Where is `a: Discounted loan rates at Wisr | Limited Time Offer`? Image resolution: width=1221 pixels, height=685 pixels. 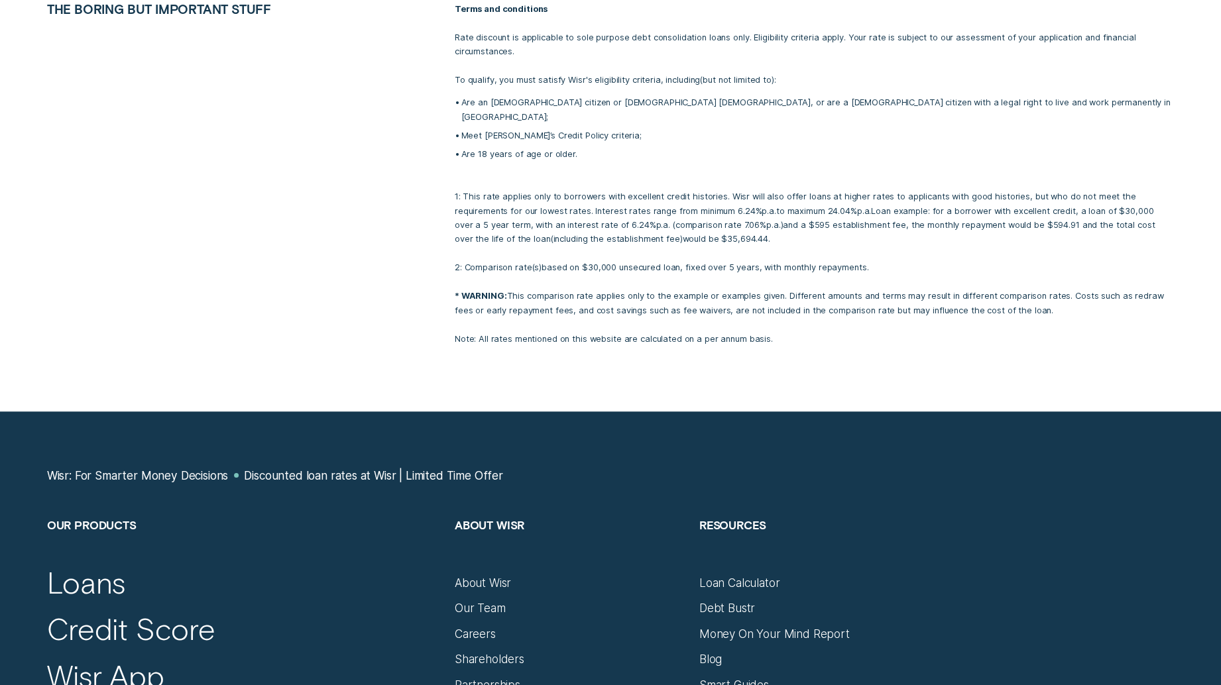
a: Discounted loan rates at Wisr | Limited Time Offer is located at coordinates (373, 475).